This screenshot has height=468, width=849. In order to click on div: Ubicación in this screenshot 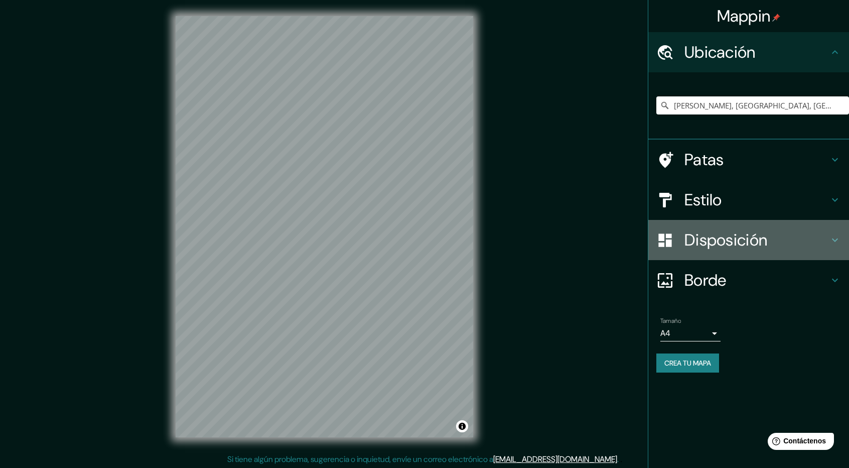, I will do `click(749, 52)`.